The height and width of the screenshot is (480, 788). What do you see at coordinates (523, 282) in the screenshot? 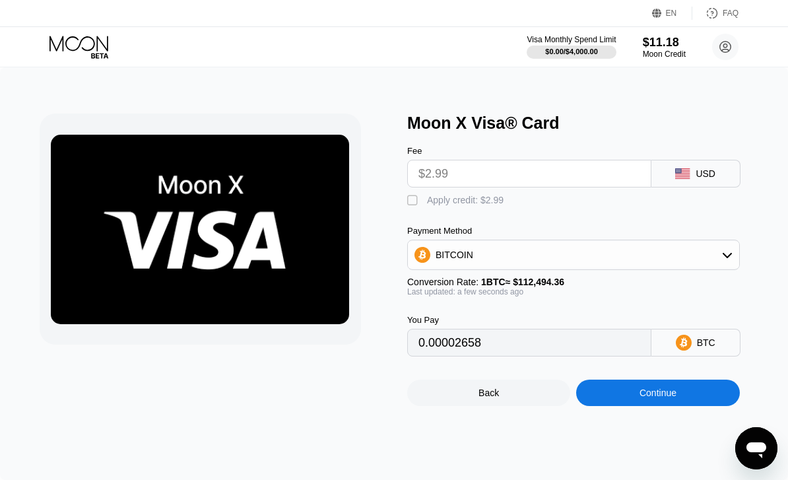
I see `span: 1 BTC ≈ $112,494.36` at bounding box center [523, 282].